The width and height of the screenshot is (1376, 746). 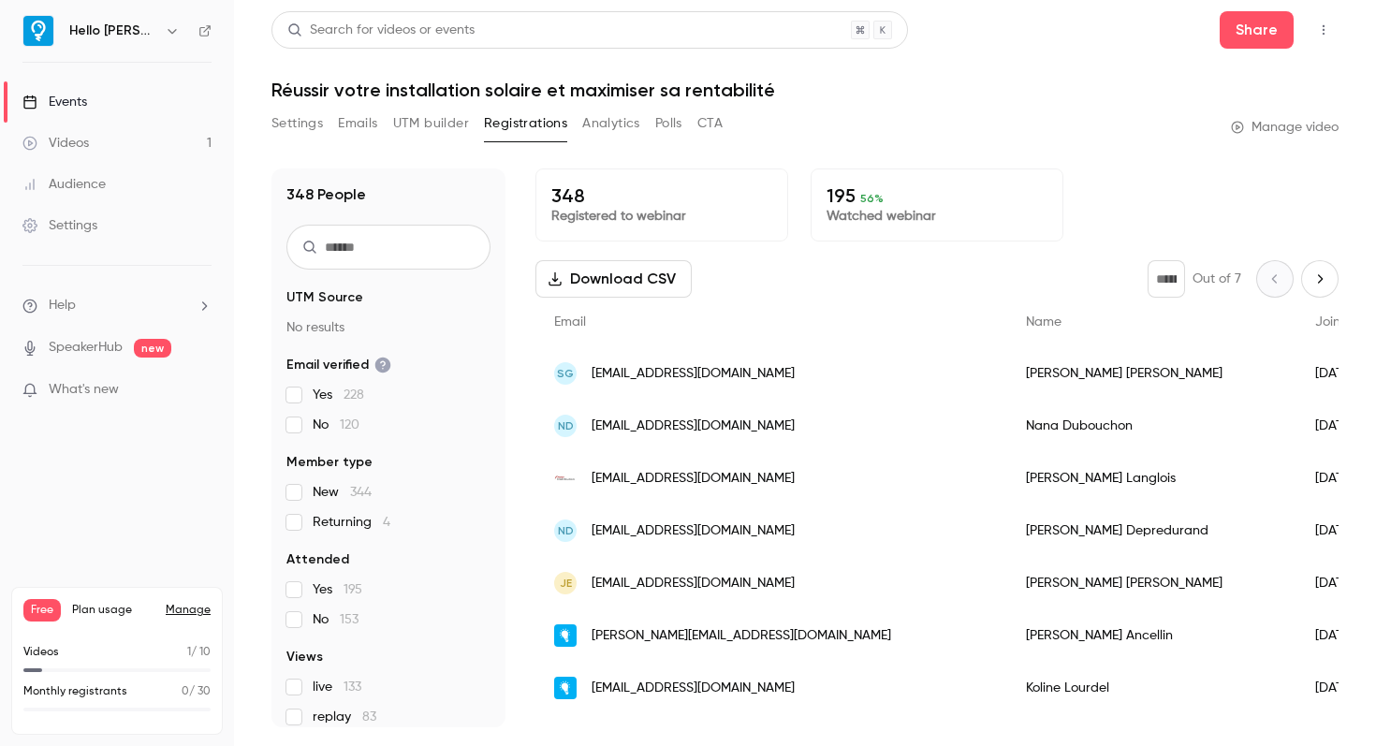 I want to click on p: Videos, so click(x=41, y=652).